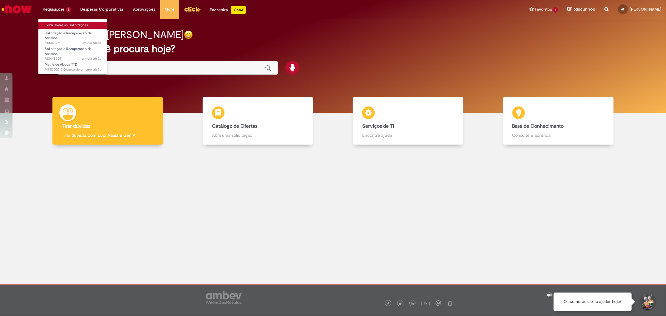 This screenshot has height=316, width=666. What do you see at coordinates (388, 304) in the screenshot?
I see `img: logo_footer_facebook.png` at bounding box center [388, 304].